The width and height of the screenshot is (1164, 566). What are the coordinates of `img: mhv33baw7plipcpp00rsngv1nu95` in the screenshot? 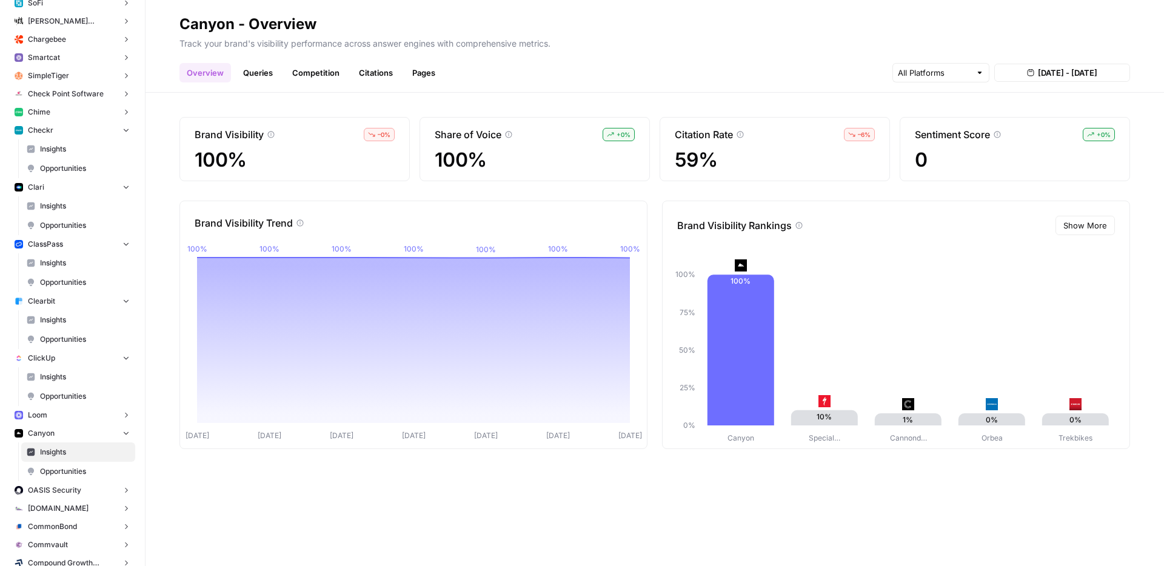 It's located at (19, 112).